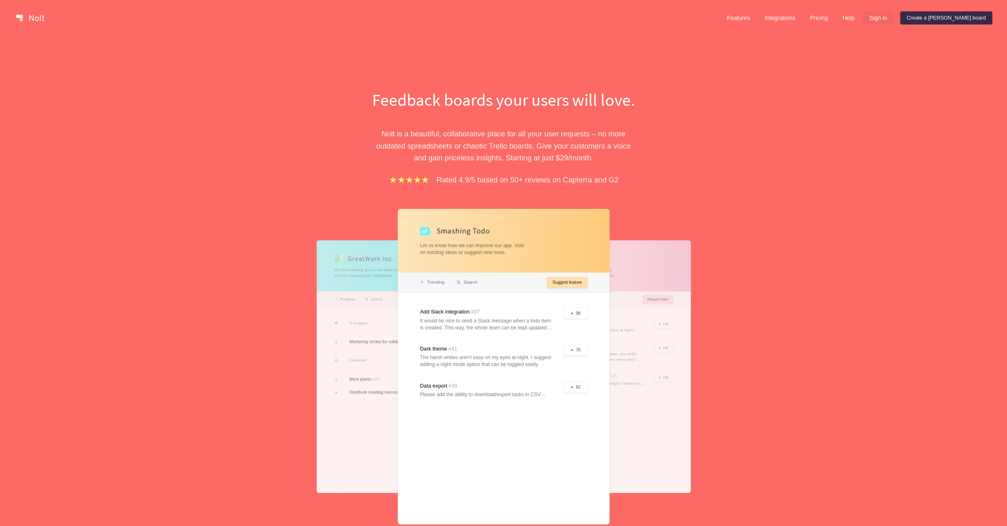 The height and width of the screenshot is (526, 1007). I want to click on p: Rated 4.9/5 based on 50+ reviews on Capterra and G2, so click(527, 180).